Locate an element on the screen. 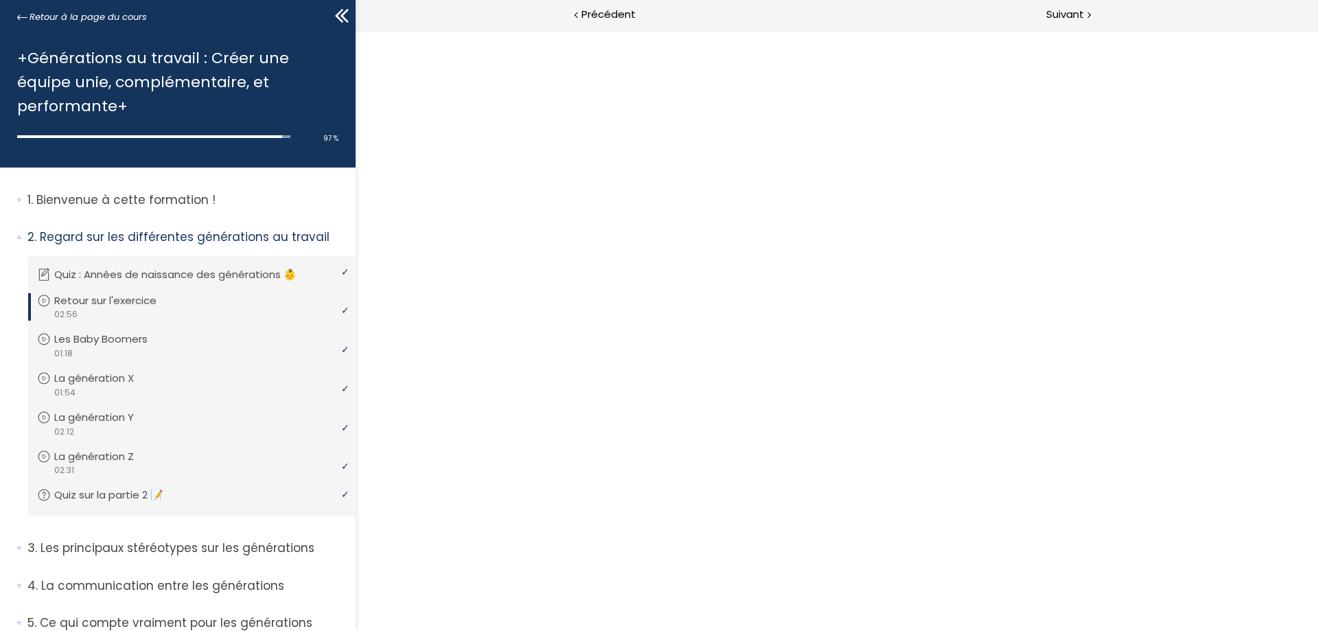 The image size is (1318, 631). p: La communication entre les générations is located at coordinates (186, 586).